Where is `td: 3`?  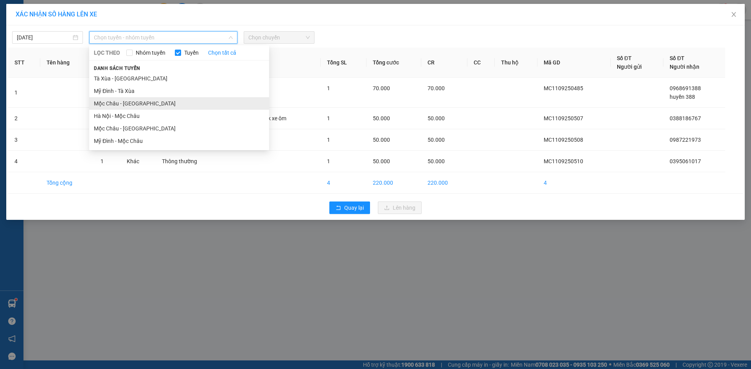
td: 3 is located at coordinates (24, 140).